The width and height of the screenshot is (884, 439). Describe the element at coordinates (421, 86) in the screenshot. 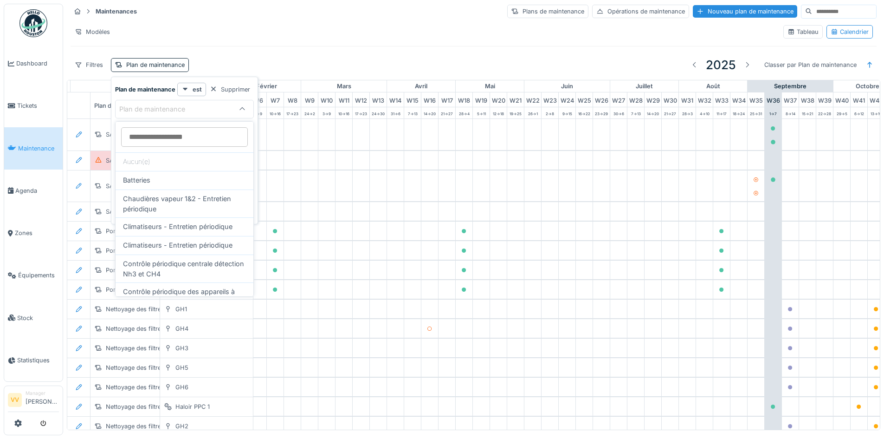

I see `div: avril` at that location.